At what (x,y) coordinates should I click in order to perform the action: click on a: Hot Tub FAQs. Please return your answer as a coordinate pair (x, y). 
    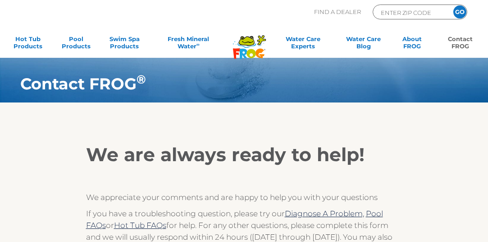
    Looking at the image, I should click on (140, 225).